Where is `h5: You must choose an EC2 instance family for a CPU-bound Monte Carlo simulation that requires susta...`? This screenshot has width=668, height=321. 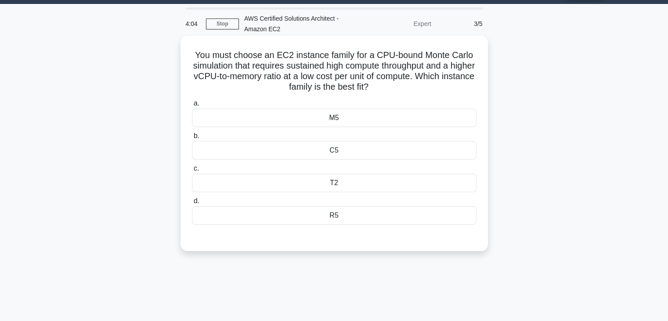 h5: You must choose an EC2 instance family for a CPU-bound Monte Carlo simulation that requires susta... is located at coordinates (334, 71).